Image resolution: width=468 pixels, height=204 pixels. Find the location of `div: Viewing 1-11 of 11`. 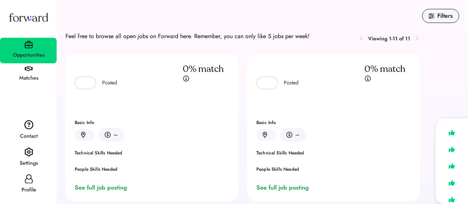

div: Viewing 1-11 of 11 is located at coordinates (389, 38).